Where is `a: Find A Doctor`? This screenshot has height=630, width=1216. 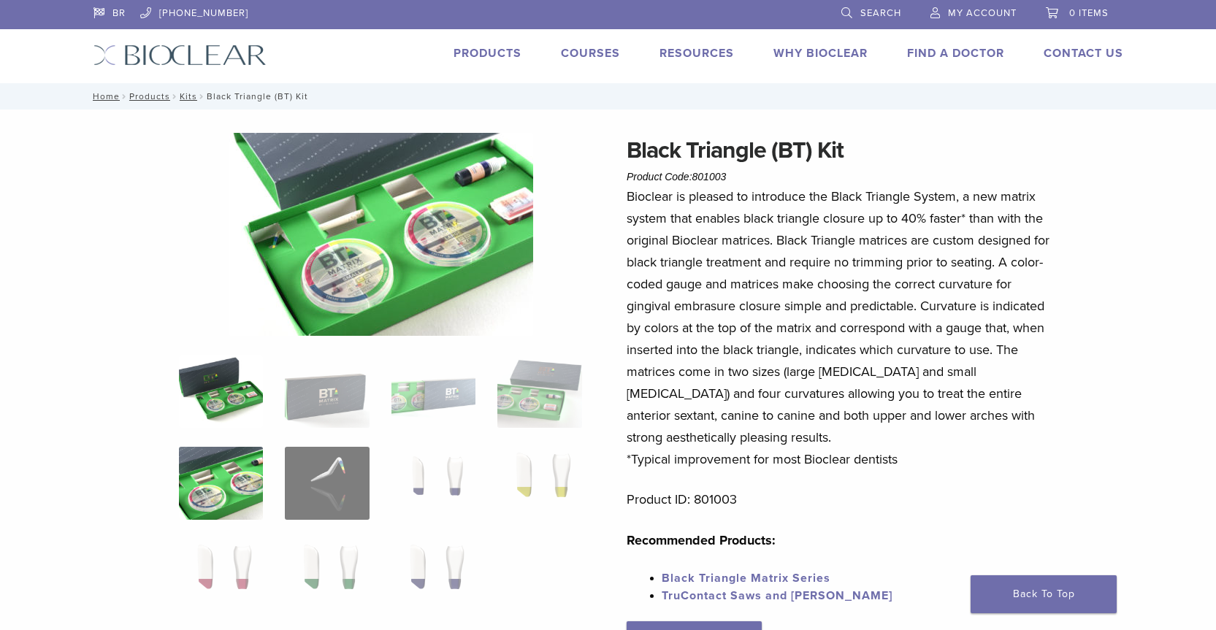 a: Find A Doctor is located at coordinates (955, 53).